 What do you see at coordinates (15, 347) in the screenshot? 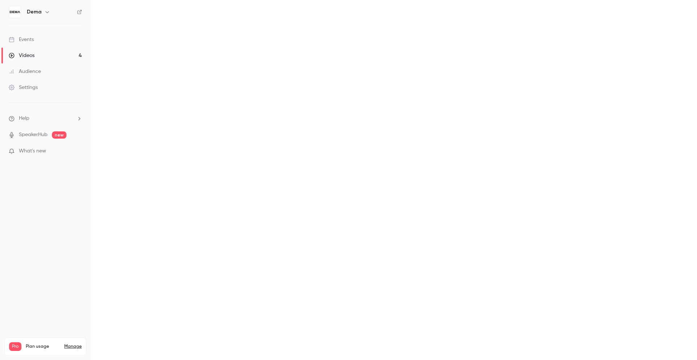
I see `span: Pro` at bounding box center [15, 347].